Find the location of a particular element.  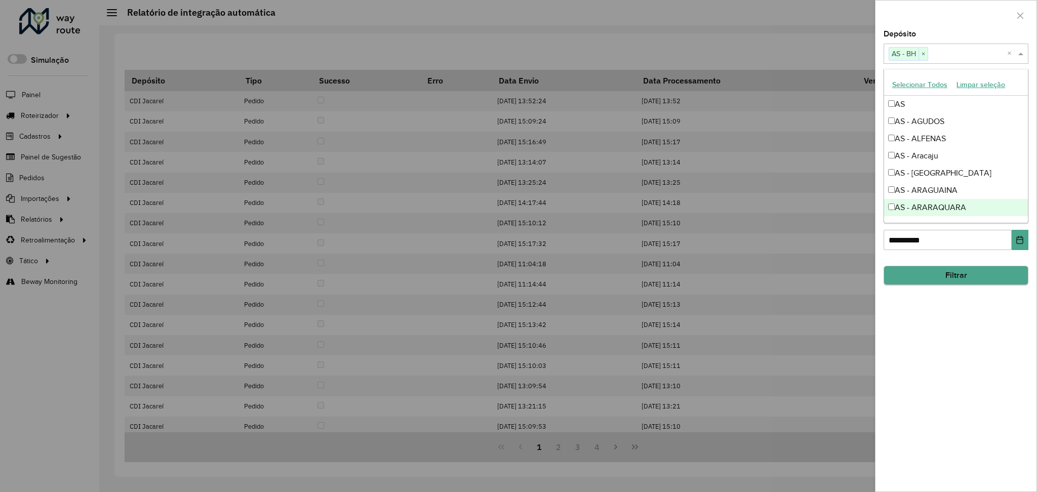

ng-dropdown-panel: Options list is located at coordinates (956, 146).